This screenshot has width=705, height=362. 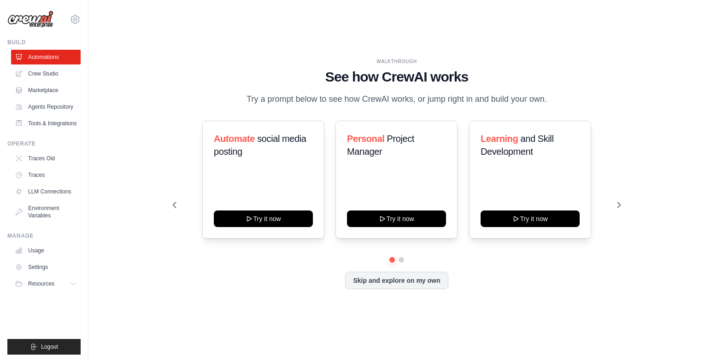 I want to click on button: Logout, so click(x=44, y=347).